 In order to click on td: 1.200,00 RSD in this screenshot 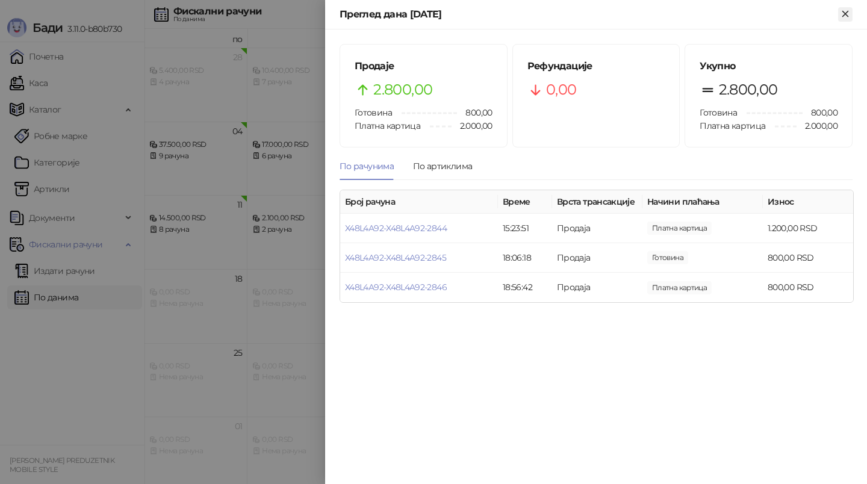, I will do `click(808, 228)`.